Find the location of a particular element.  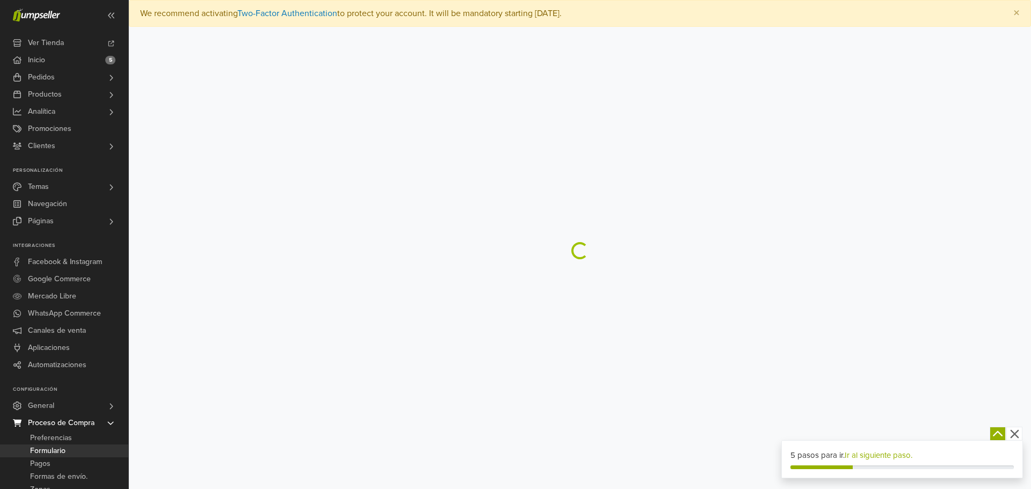

span: Automatizaciones is located at coordinates (57, 365).